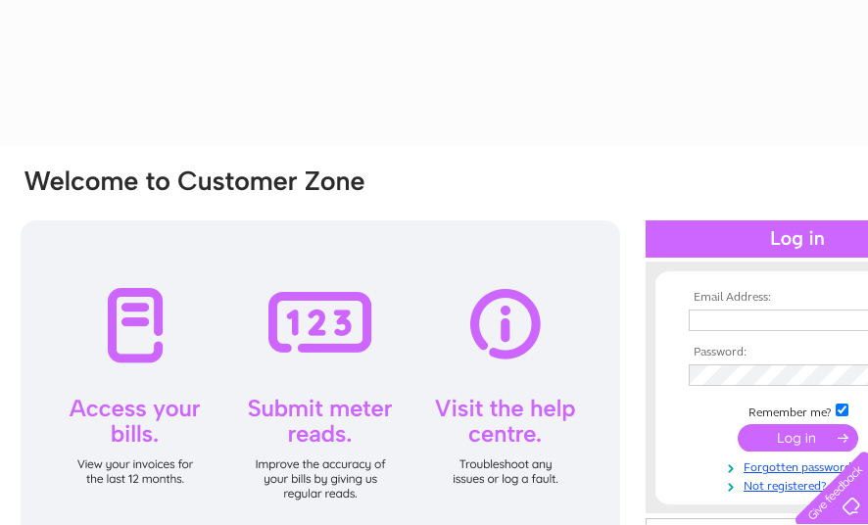 This screenshot has height=525, width=868. What do you see at coordinates (797, 438) in the screenshot?
I see `input: Submit` at bounding box center [797, 438].